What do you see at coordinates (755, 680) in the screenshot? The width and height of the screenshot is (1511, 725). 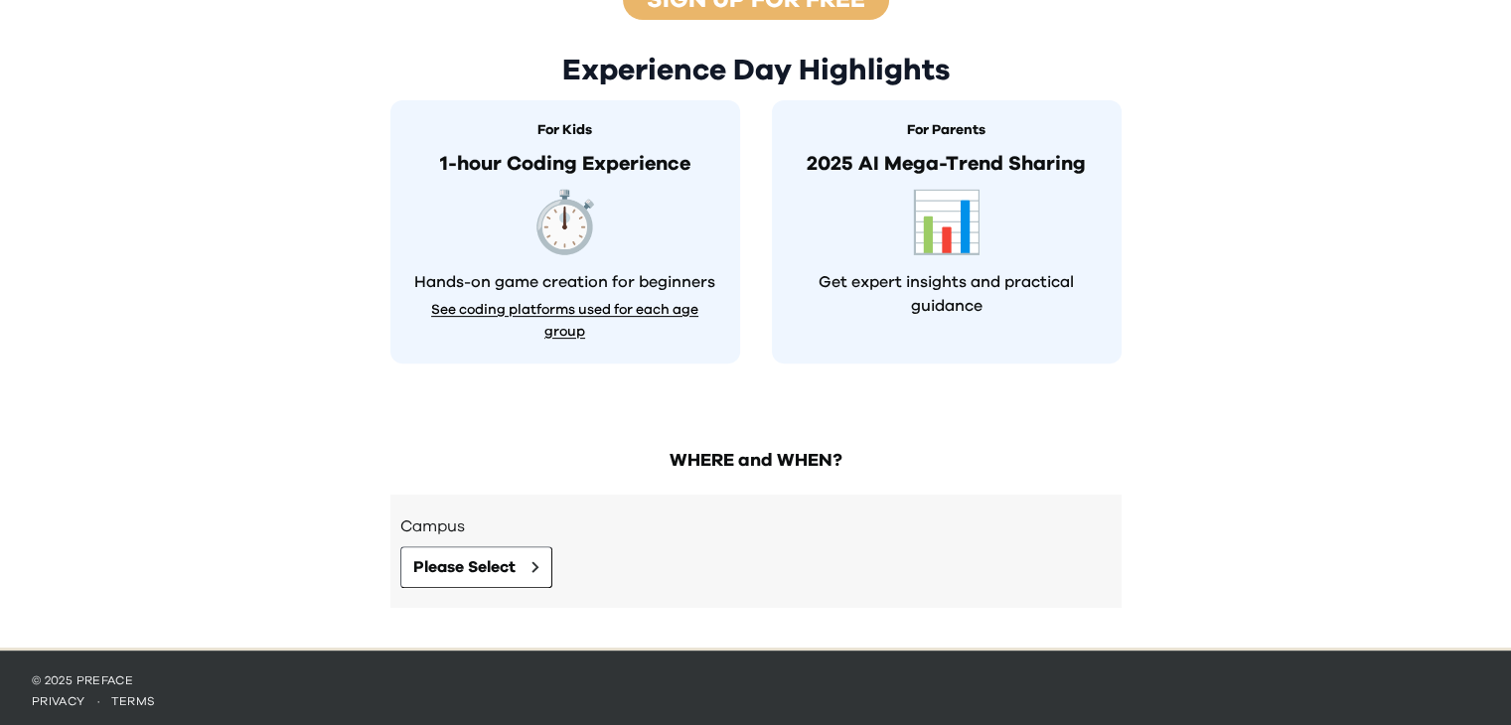 I see `p: © 2025 Preface` at bounding box center [755, 680].